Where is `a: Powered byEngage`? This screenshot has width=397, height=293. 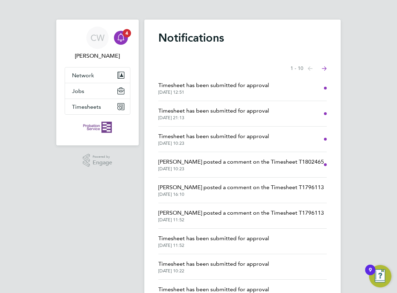 a: Powered byEngage is located at coordinates (98, 161).